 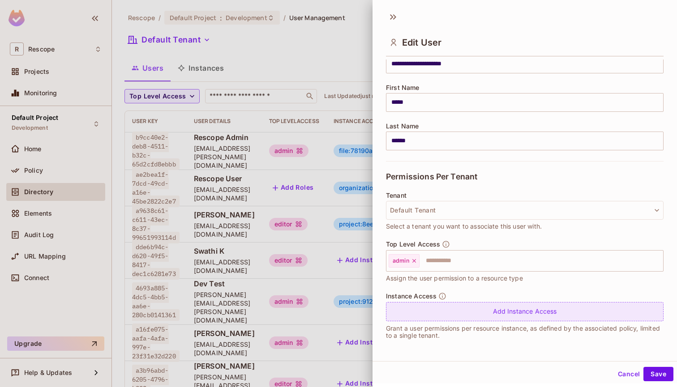 What do you see at coordinates (659, 261) in the screenshot?
I see `button: Open` at bounding box center [659, 261].